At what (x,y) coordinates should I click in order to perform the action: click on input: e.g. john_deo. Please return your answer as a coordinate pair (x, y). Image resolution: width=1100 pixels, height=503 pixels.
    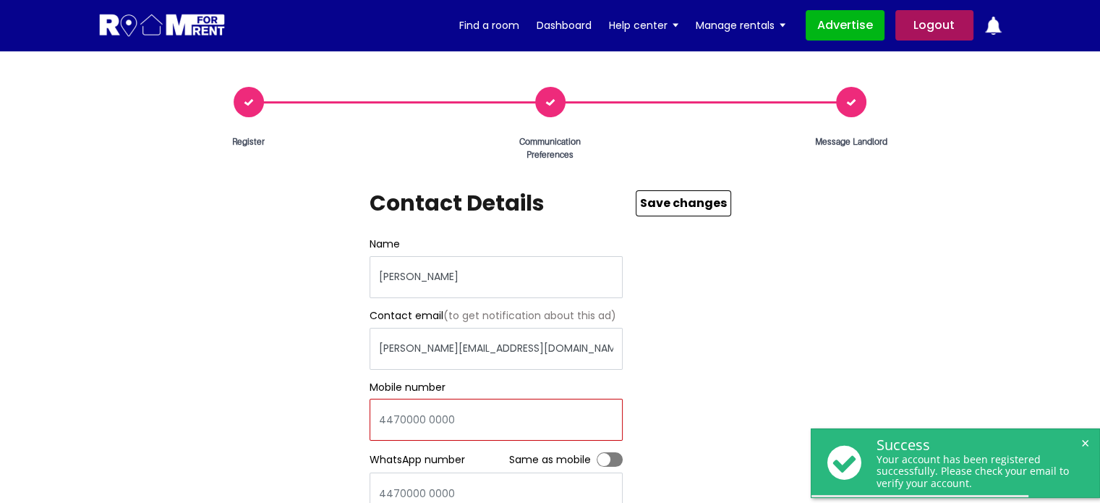
    Looking at the image, I should click on (496, 277).